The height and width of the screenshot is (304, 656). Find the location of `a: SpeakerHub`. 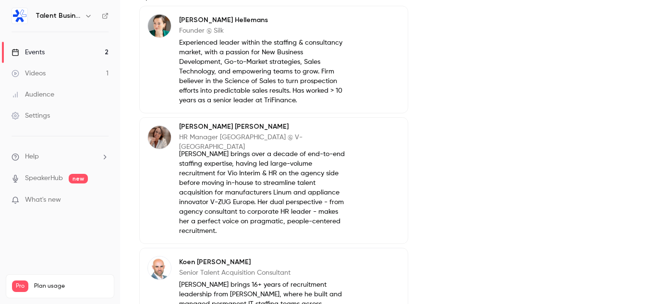

a: SpeakerHub is located at coordinates (44, 178).